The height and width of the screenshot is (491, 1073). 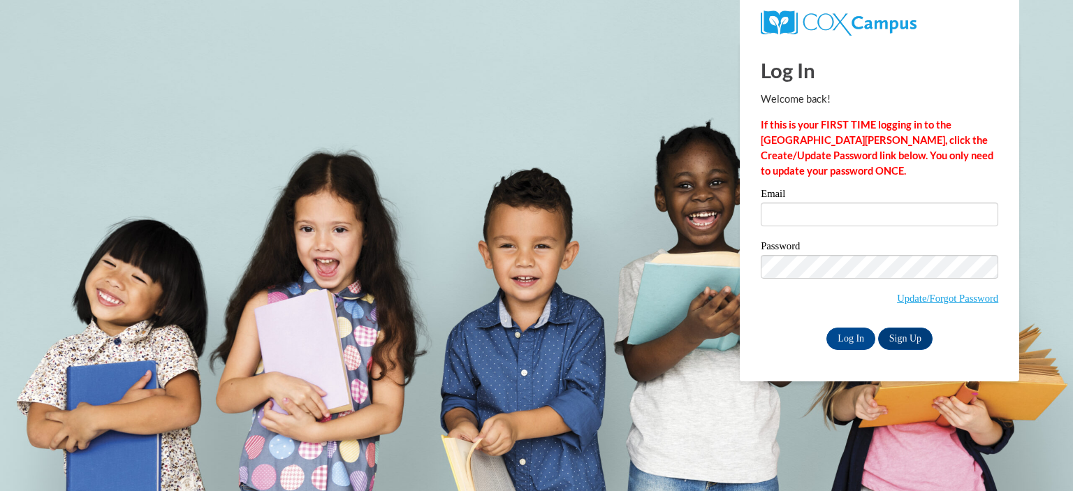 I want to click on h1: Log In, so click(x=880, y=70).